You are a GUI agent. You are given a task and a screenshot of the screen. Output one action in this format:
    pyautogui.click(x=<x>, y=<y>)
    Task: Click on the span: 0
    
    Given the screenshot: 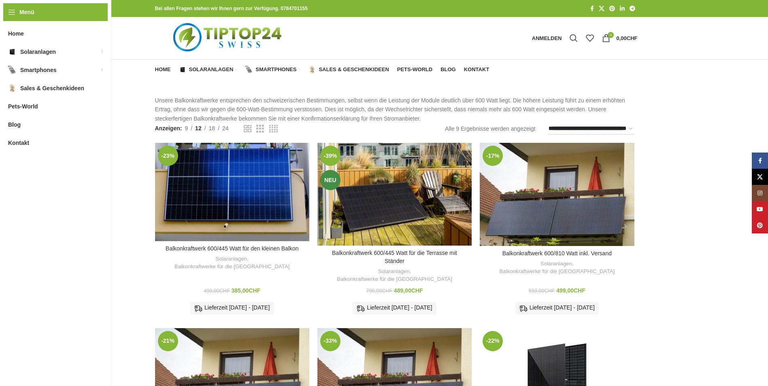 What is the action you would take?
    pyautogui.click(x=610, y=35)
    